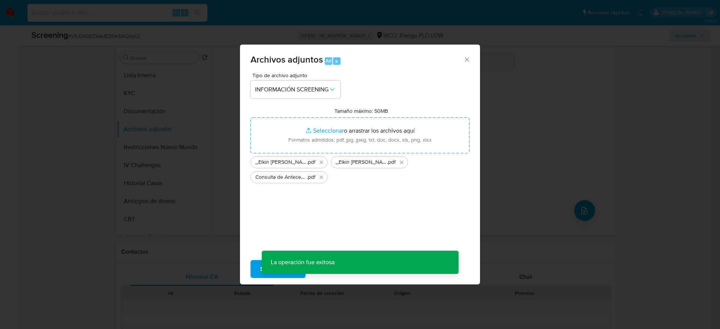 The height and width of the screenshot is (329, 720). I want to click on p: La operación fue exitosa, so click(303, 263).